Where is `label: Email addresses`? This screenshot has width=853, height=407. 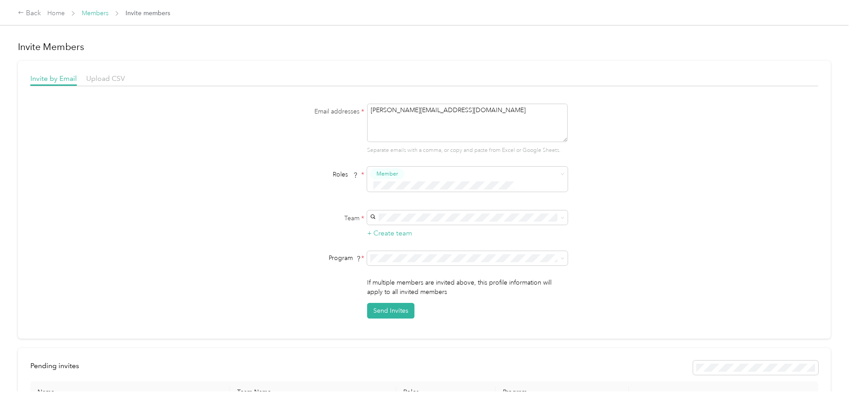
label: Email addresses is located at coordinates (308, 111).